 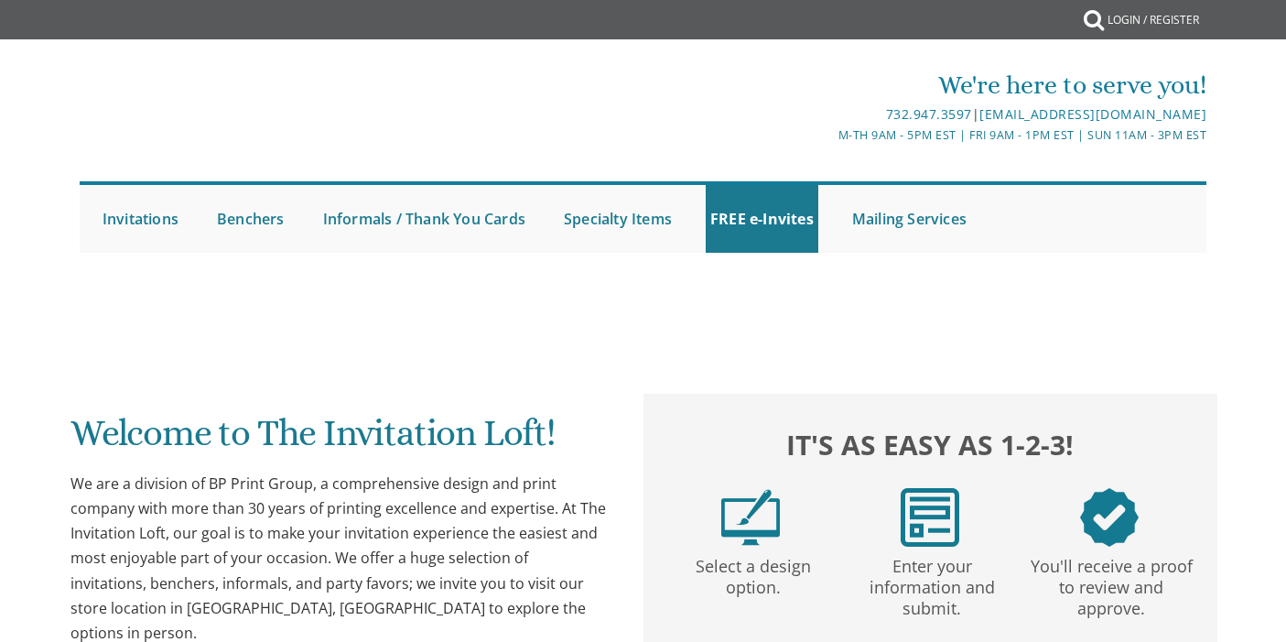 What do you see at coordinates (930, 444) in the screenshot?
I see `h2: It's as easy as 1-2-3!` at bounding box center [930, 444].